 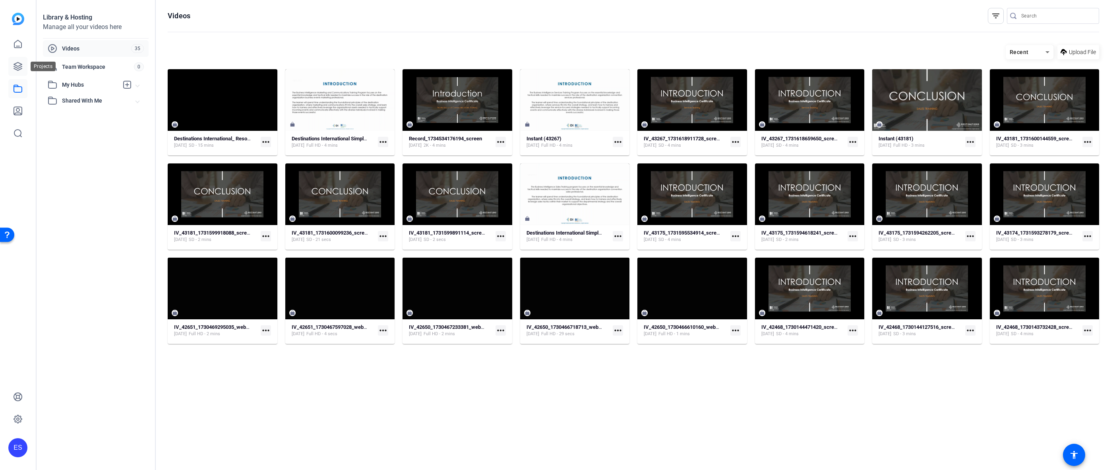 I want to click on div: Manage all your videos here, so click(x=96, y=27).